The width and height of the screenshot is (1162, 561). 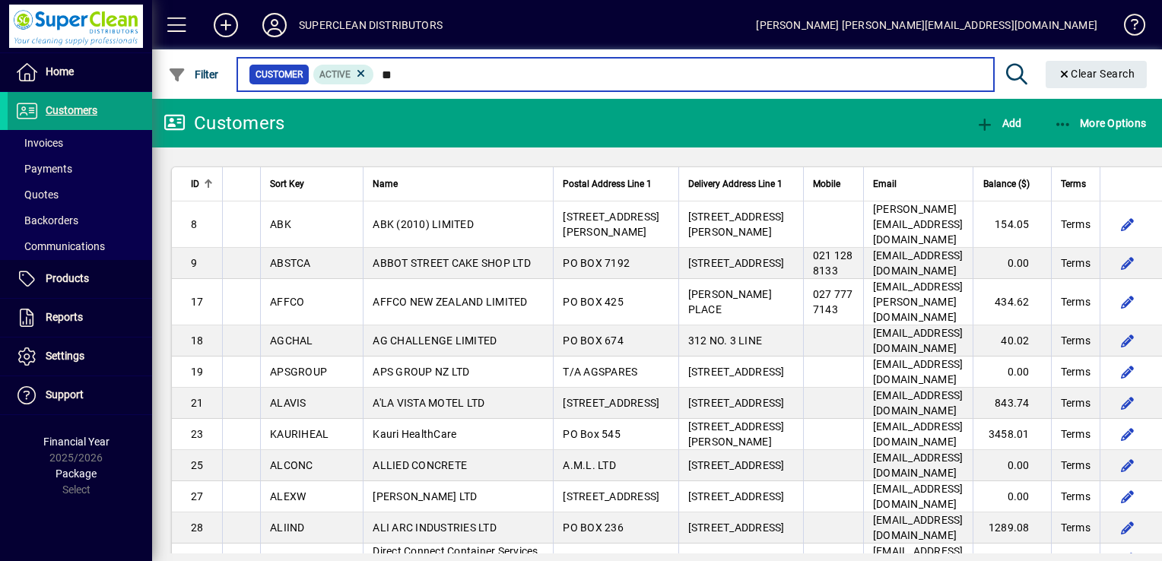 What do you see at coordinates (834, 184) in the screenshot?
I see `div: Mobile` at bounding box center [834, 184].